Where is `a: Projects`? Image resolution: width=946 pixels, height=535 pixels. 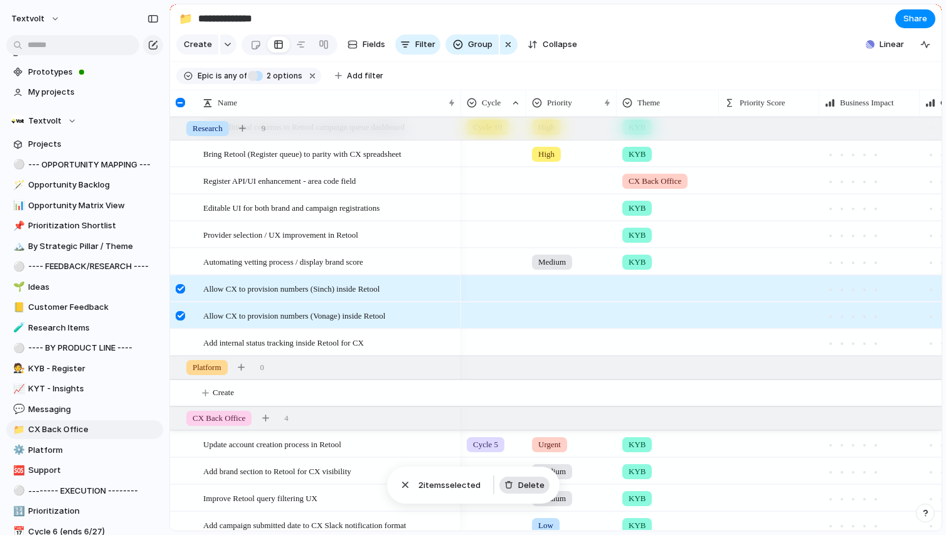
a: Projects is located at coordinates (85, 144).